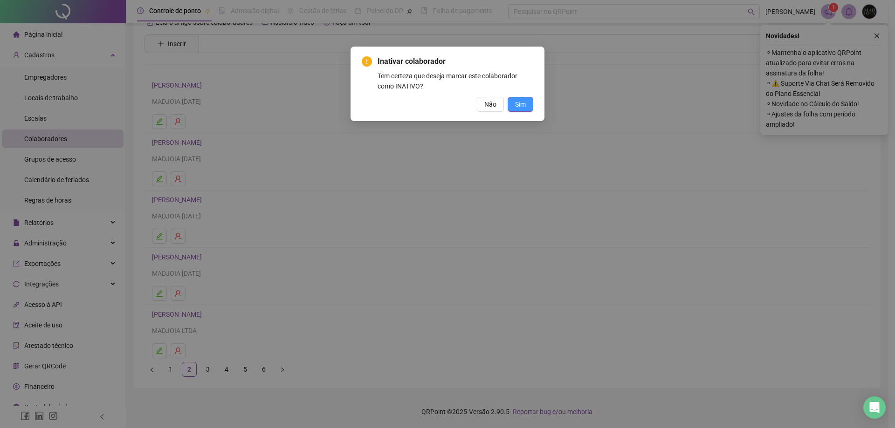 The image size is (895, 428). I want to click on span: Tem certeza que deseja marcar este colaborador como INATIVO?, so click(447, 81).